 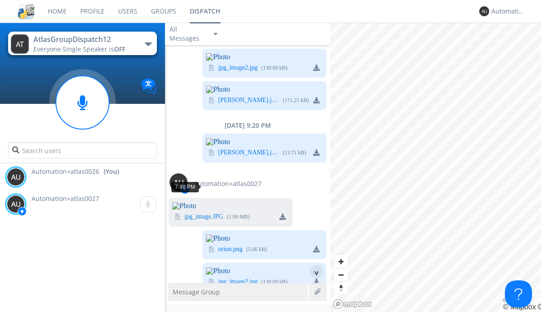 I want to click on a: Mapbox logo, so click(x=353, y=304).